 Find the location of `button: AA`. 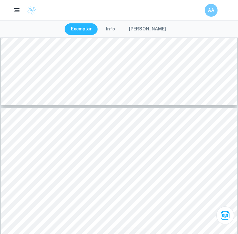

button: AA is located at coordinates (211, 10).